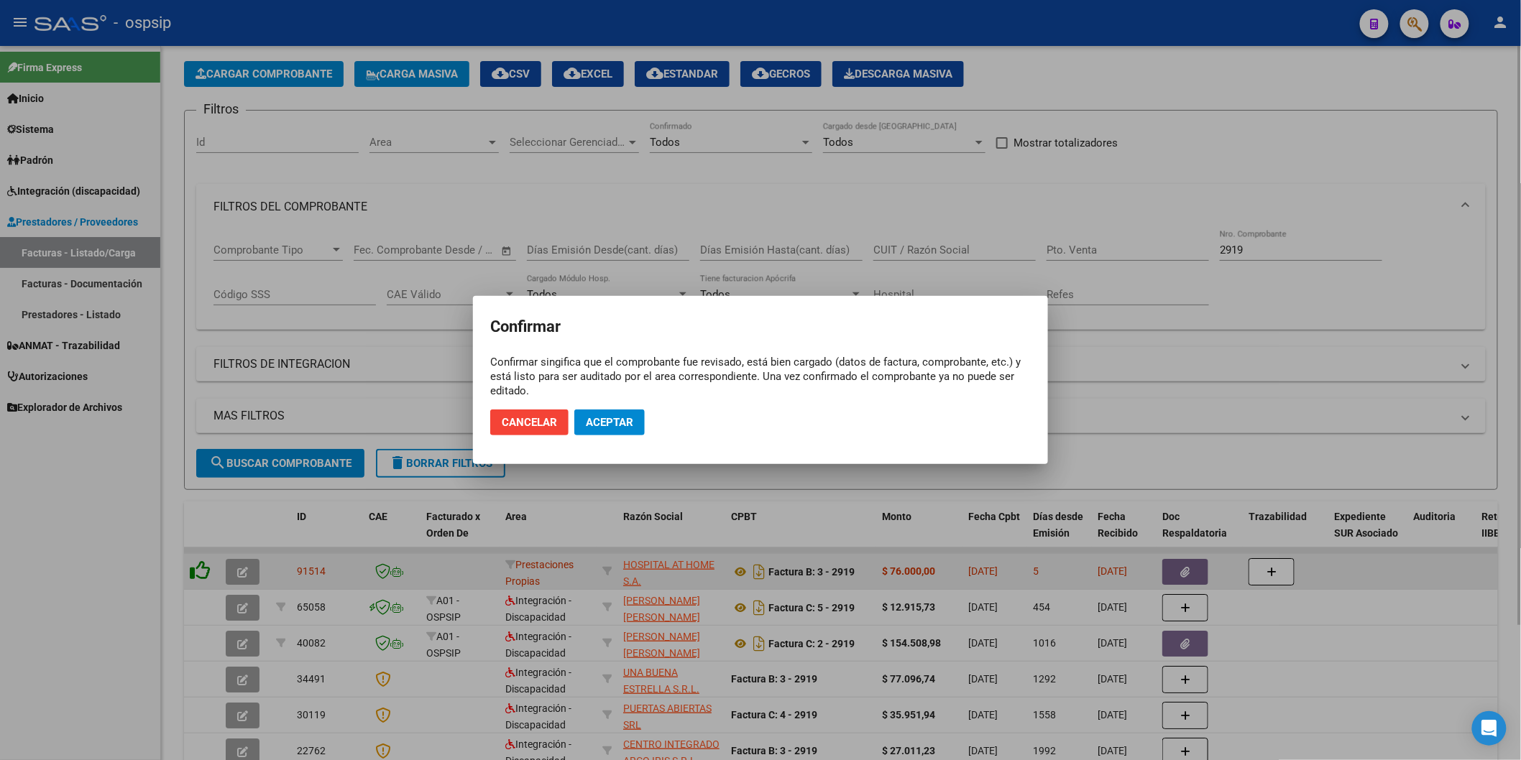  I want to click on div: Open Intercom Messenger, so click(1489, 729).